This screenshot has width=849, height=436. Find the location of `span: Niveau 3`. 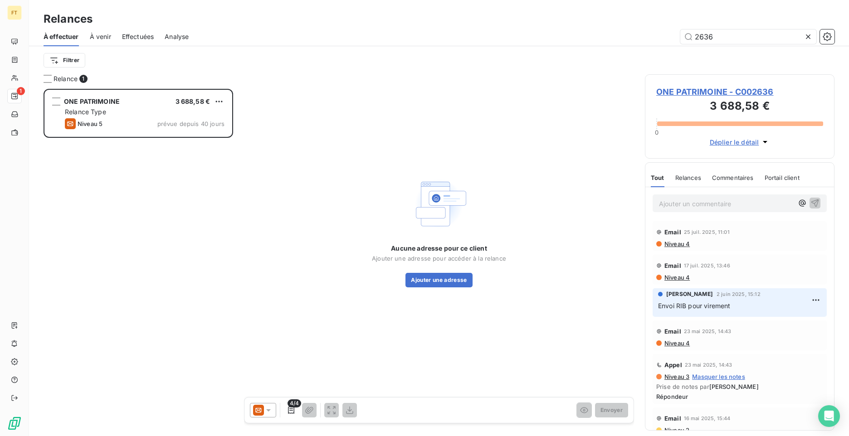

span: Niveau 3 is located at coordinates (676, 377).